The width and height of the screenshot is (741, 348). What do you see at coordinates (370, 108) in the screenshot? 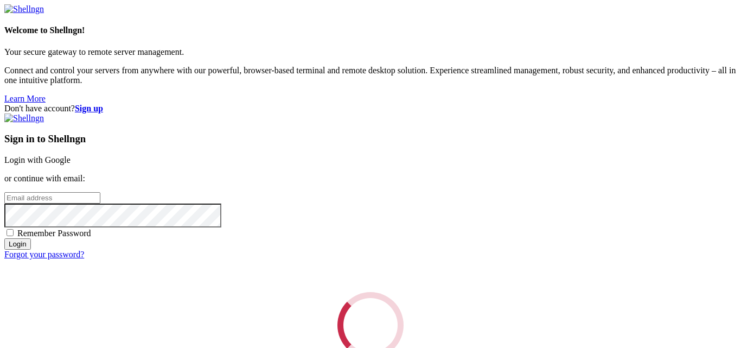
I see `div: Don't have account?` at bounding box center [370, 108].